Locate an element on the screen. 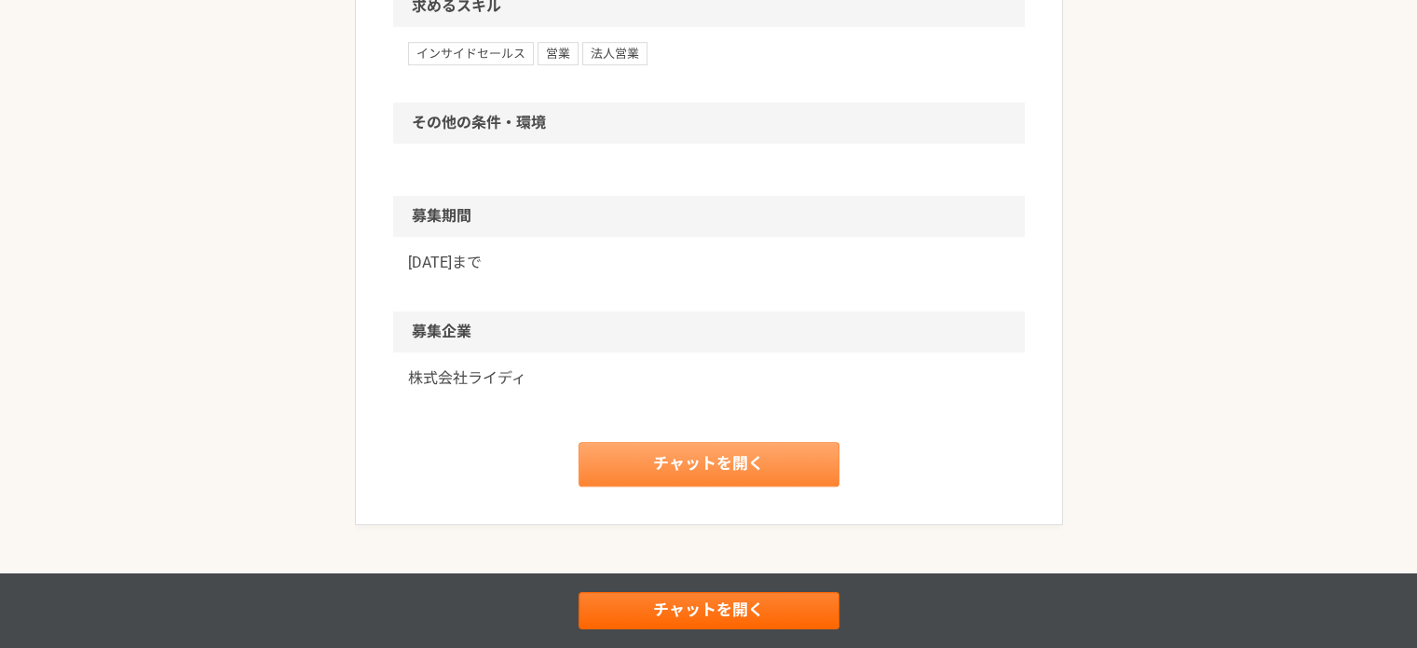 Image resolution: width=1417 pixels, height=648 pixels. h2: 募集企業 is located at coordinates (709, 332).